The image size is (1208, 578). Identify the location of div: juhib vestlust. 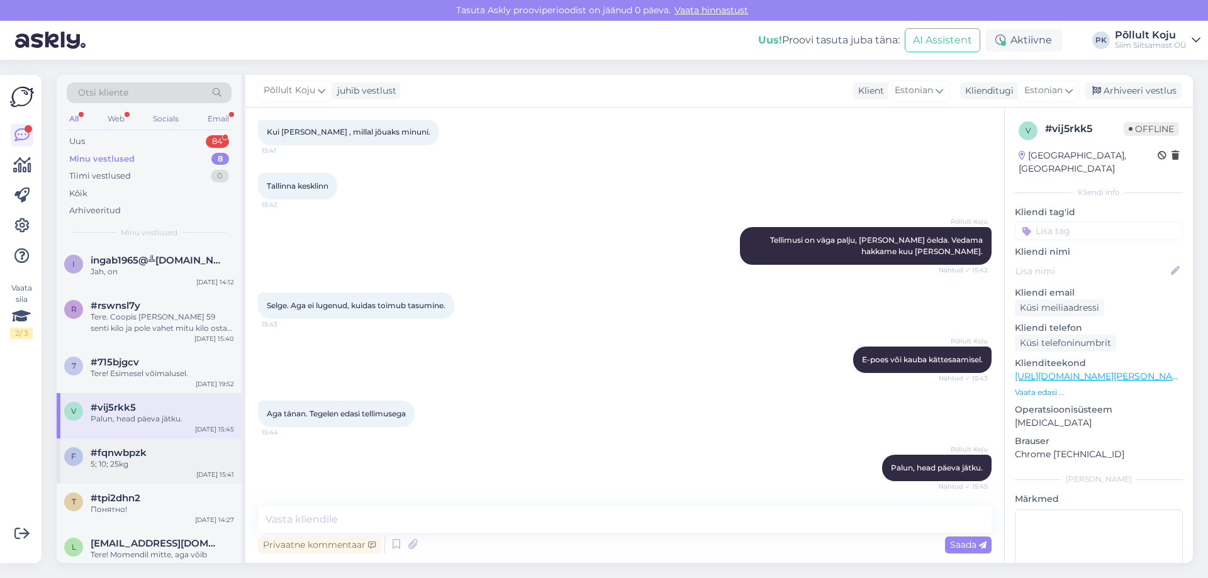
(364, 91).